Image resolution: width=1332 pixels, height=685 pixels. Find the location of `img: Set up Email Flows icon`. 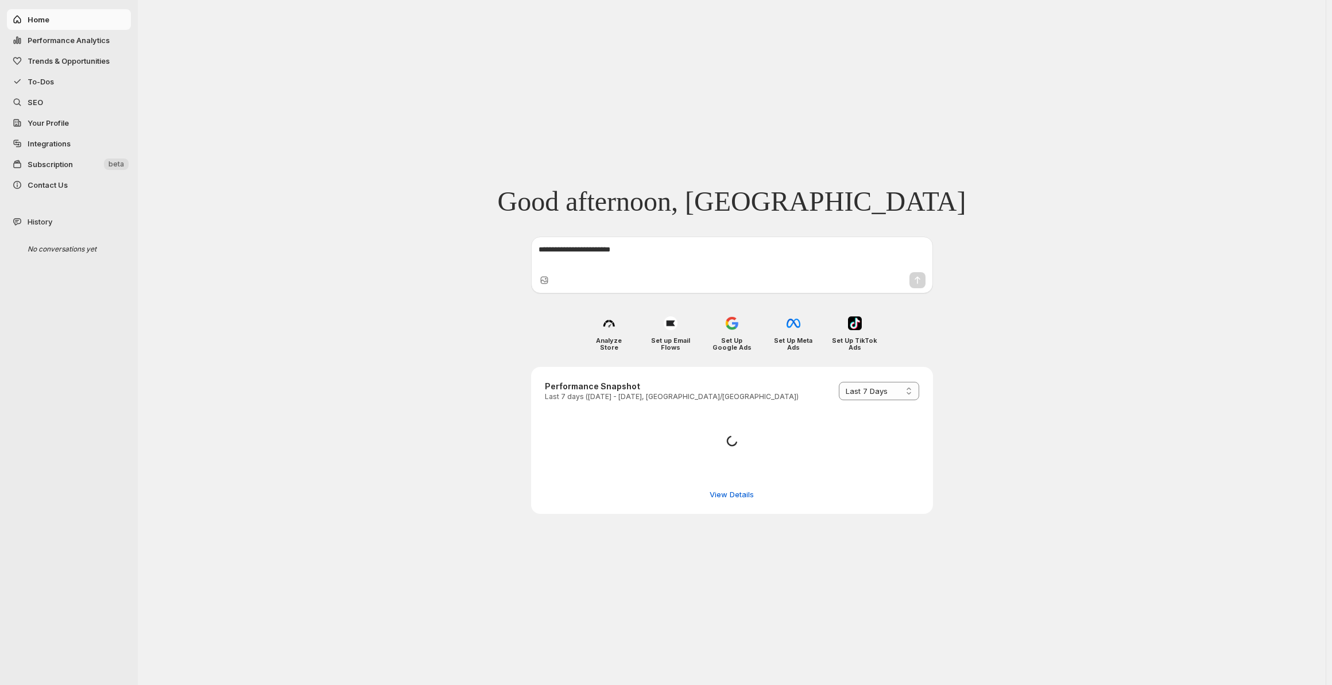

img: Set up Email Flows icon is located at coordinates (670, 323).